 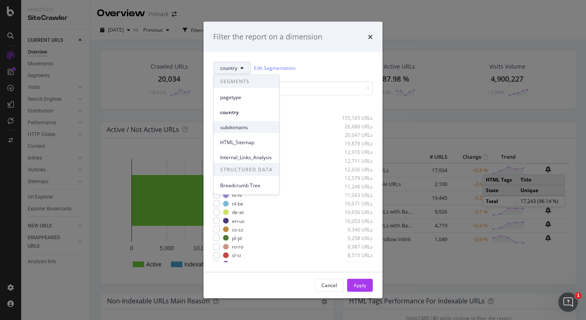 What do you see at coordinates (246, 157) in the screenshot?
I see `span: Internal_Links_Analysis` at bounding box center [246, 157].